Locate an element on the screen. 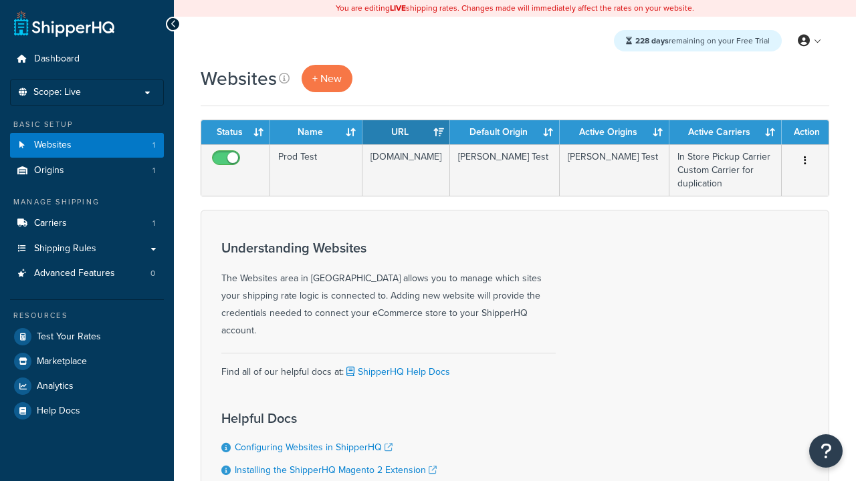 This screenshot has height=481, width=856. span: Scope: Live is located at coordinates (57, 92).